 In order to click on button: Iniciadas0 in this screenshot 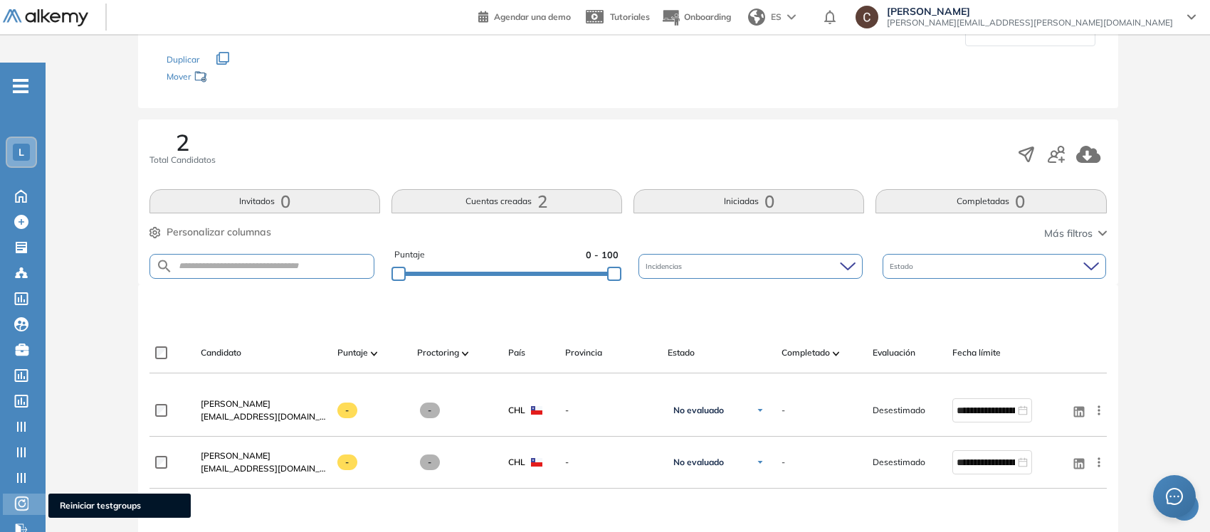, I will do `click(748, 201)`.